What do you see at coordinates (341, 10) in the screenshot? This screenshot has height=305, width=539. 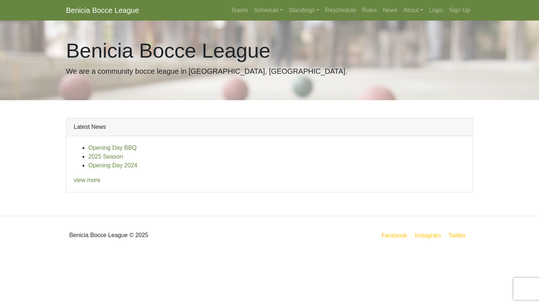 I see `a: Reschedule` at bounding box center [341, 10].